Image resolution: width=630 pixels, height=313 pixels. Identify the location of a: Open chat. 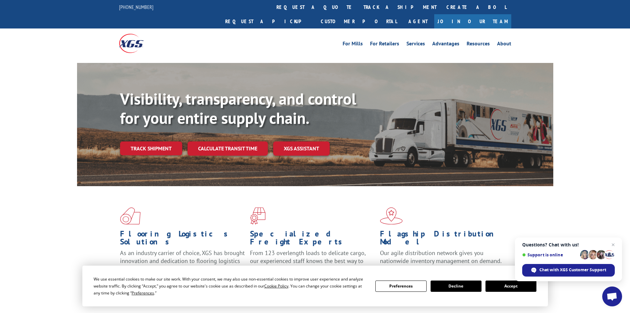
(612, 296).